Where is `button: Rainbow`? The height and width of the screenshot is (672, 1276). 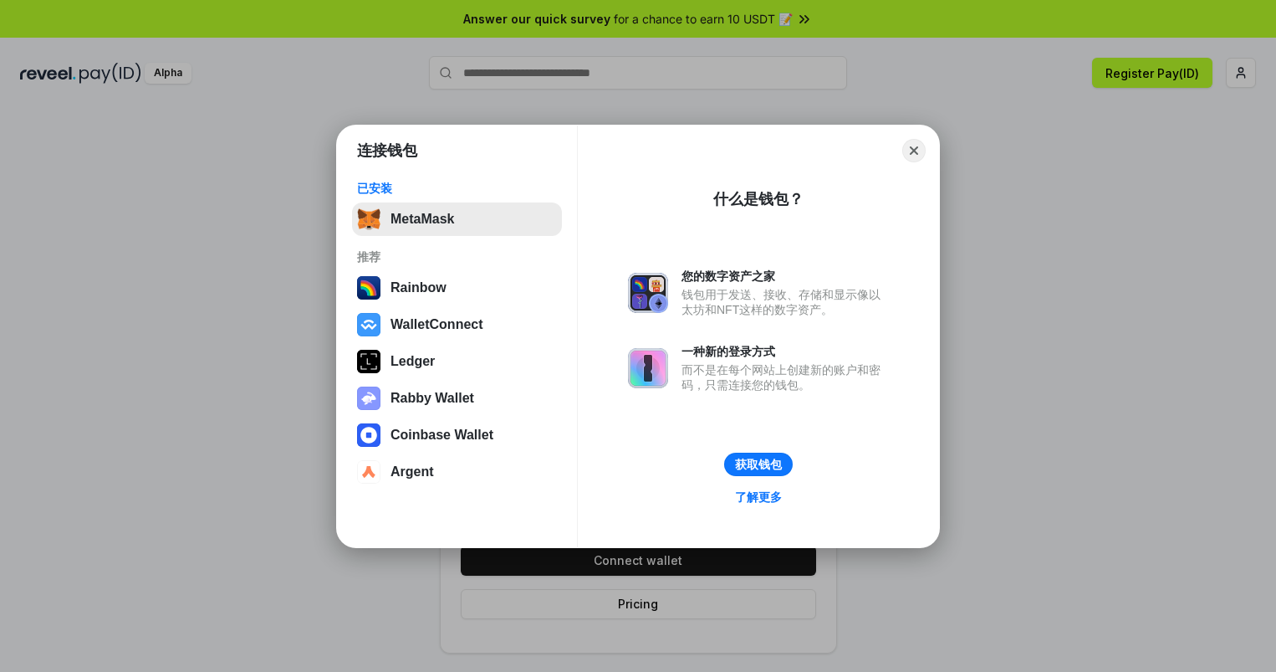 button: Rainbow is located at coordinates (457, 288).